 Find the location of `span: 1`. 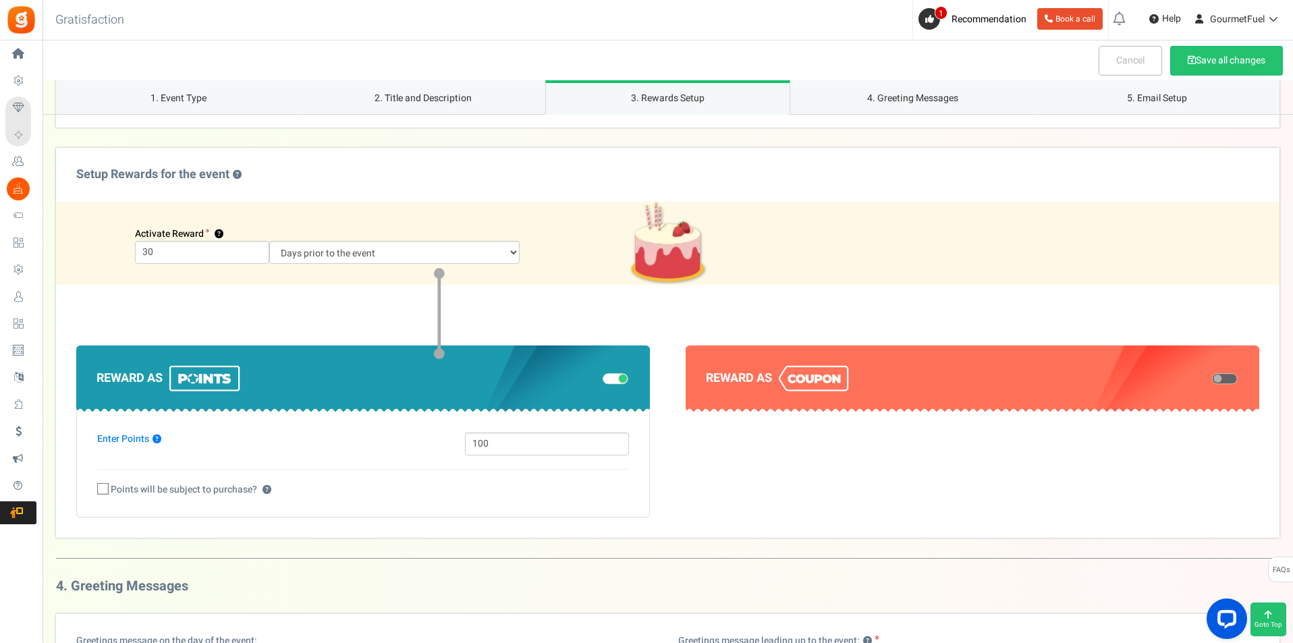

span: 1 is located at coordinates (941, 13).